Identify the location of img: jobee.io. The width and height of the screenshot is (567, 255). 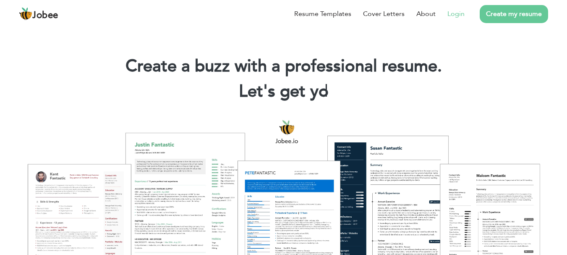
(26, 14).